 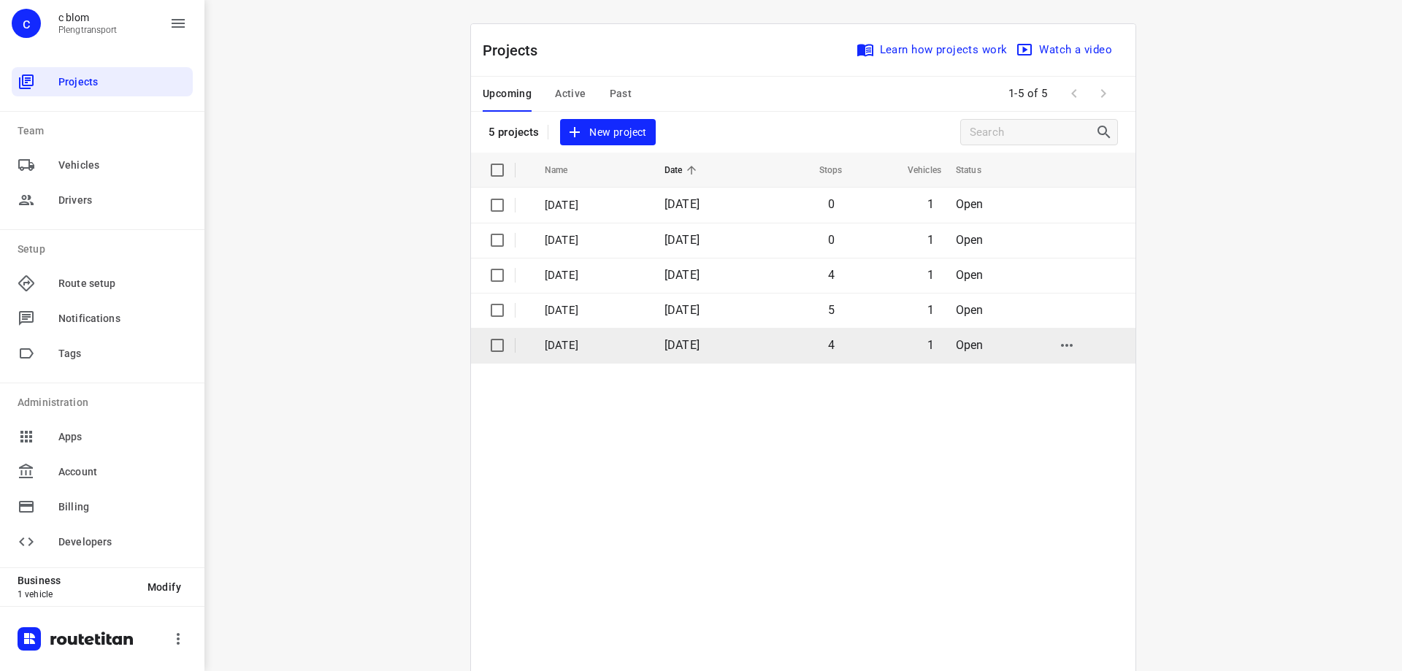 I want to click on div: c, so click(x=26, y=23).